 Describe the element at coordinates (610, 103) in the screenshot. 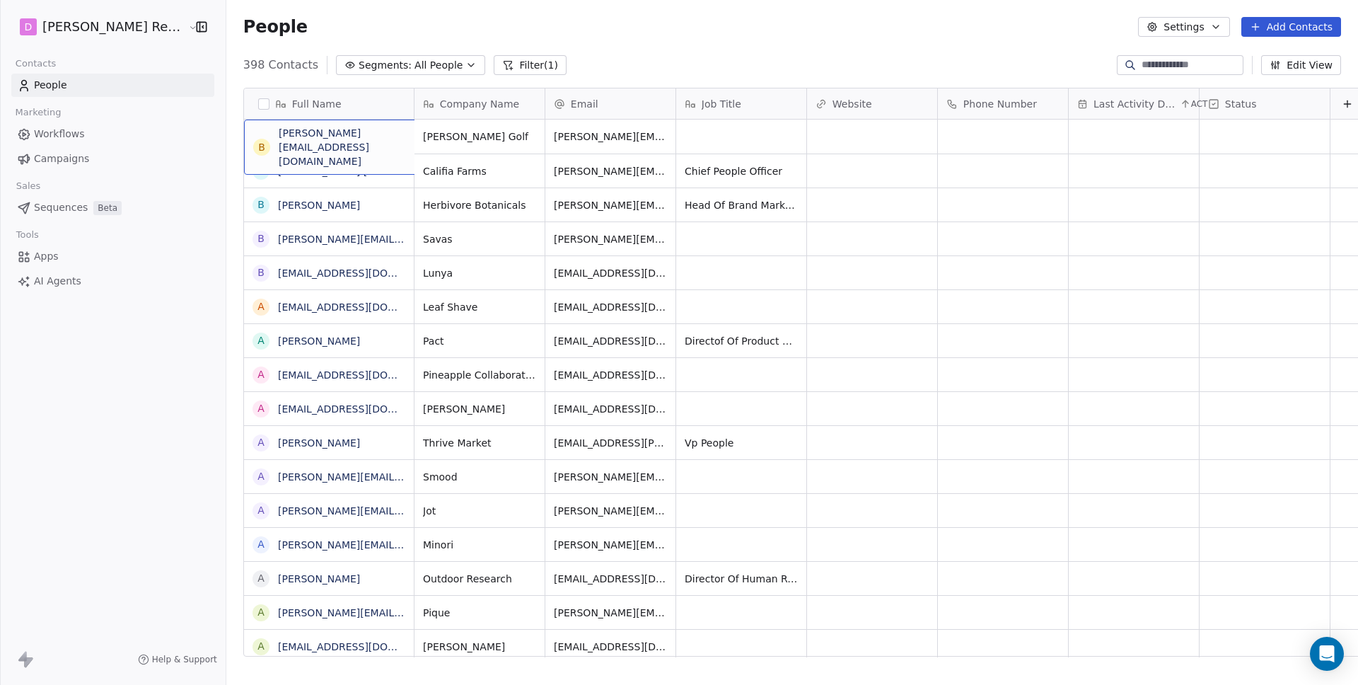

I see `div: Email` at that location.